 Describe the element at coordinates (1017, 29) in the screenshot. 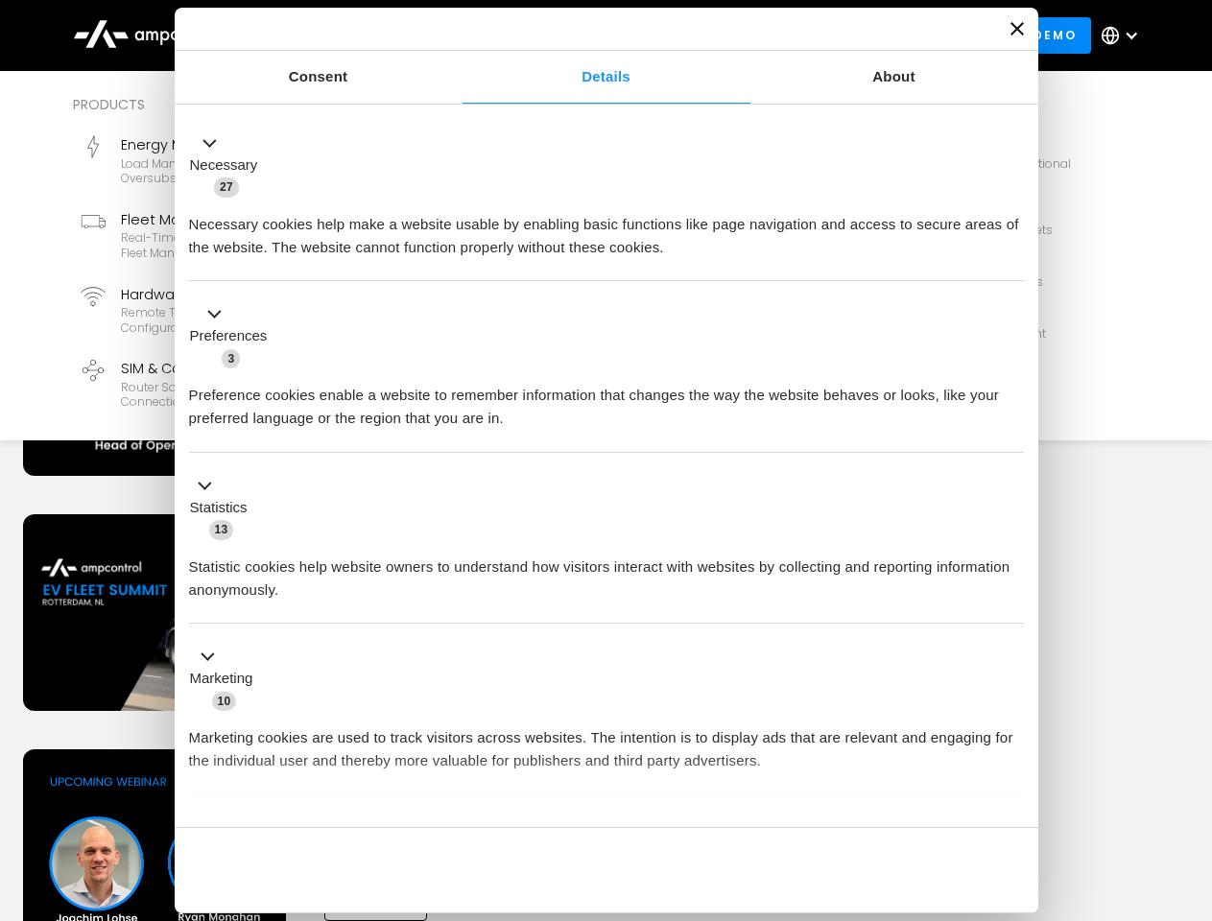

I see `button: Close banner` at that location.